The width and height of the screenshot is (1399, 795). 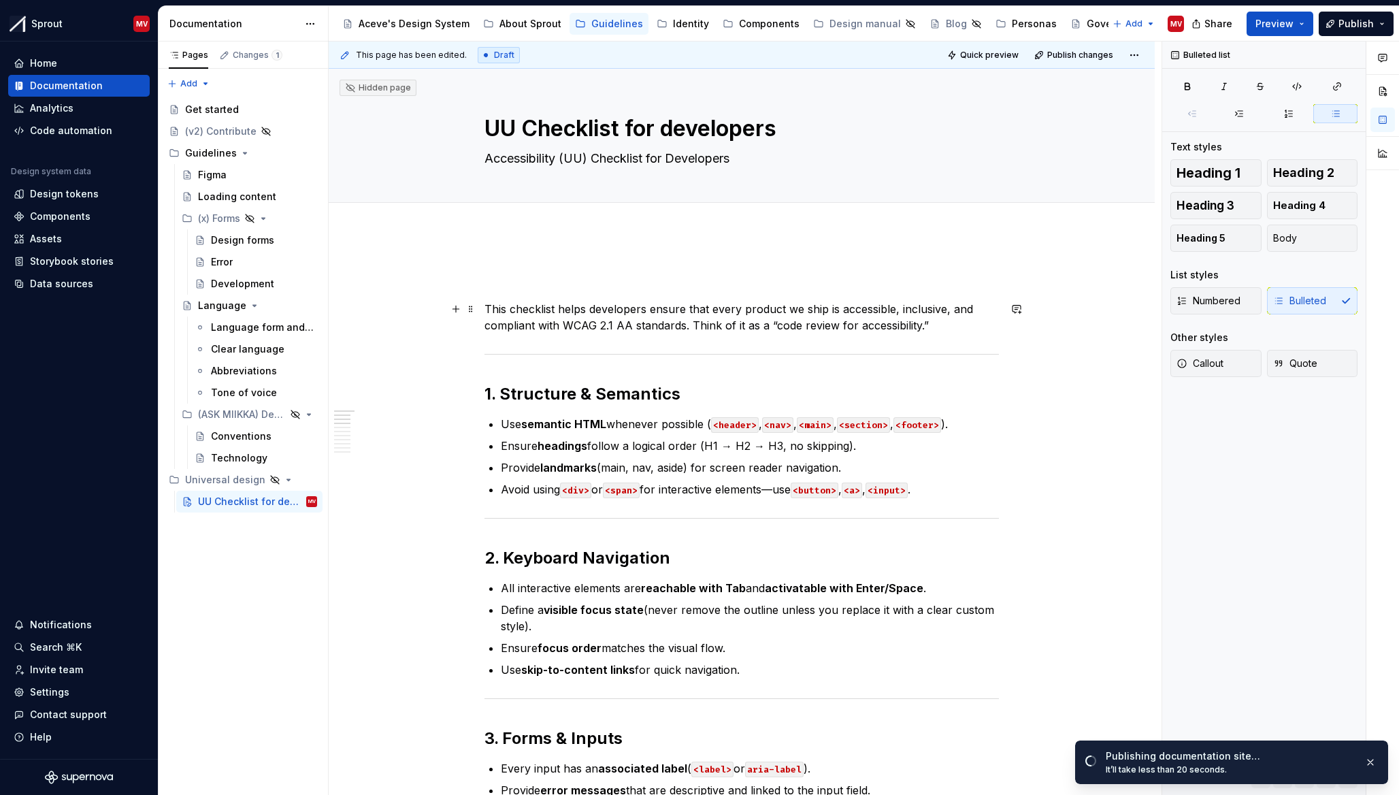 What do you see at coordinates (1026, 24) in the screenshot?
I see `a: Personas` at bounding box center [1026, 24].